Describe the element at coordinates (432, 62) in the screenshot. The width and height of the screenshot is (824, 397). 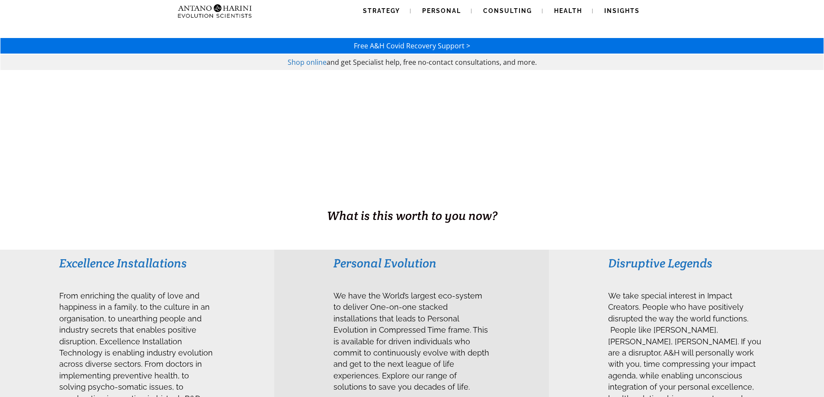
I see `span: and get Specialist help, free no-contact consultations, and more.` at that location.